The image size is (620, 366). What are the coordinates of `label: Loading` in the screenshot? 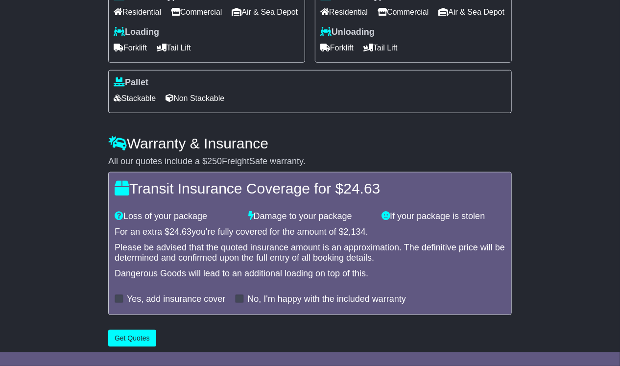 It's located at (136, 32).